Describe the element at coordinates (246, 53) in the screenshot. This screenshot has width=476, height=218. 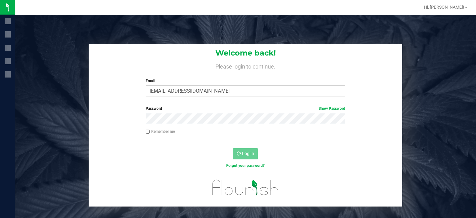
I see `h1: Welcome back!` at that location.